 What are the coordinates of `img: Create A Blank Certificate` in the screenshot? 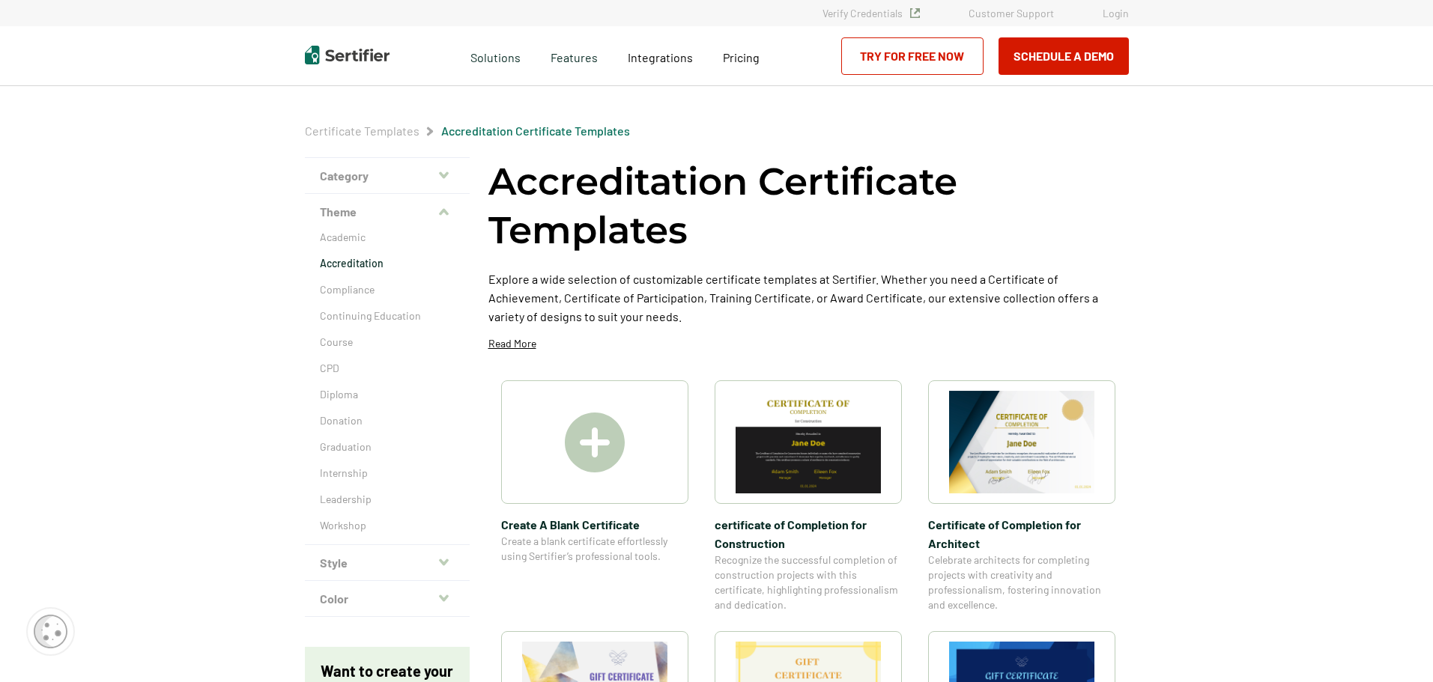 It's located at (595, 443).